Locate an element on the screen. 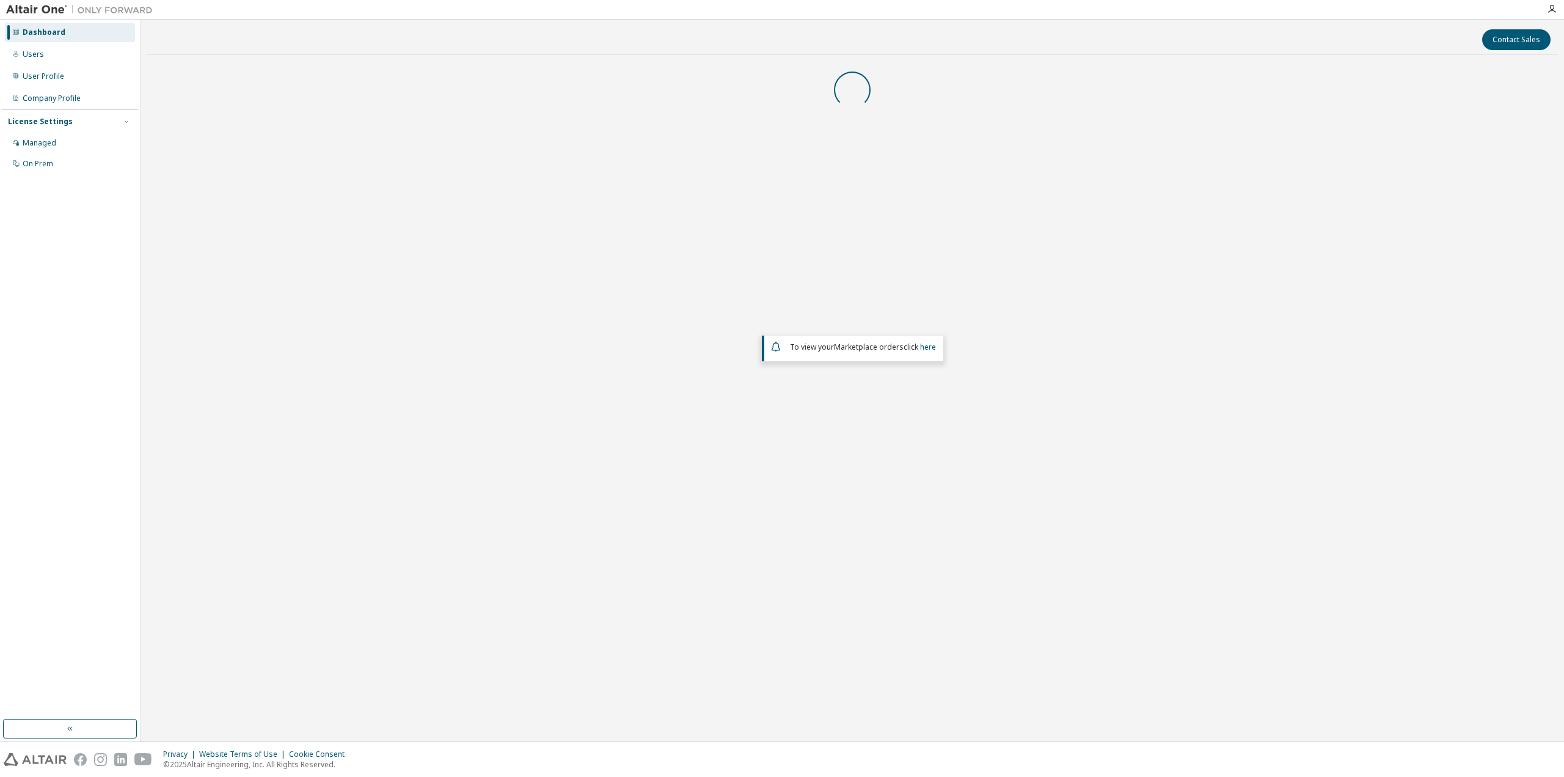  div: Privacy is located at coordinates (181, 754).